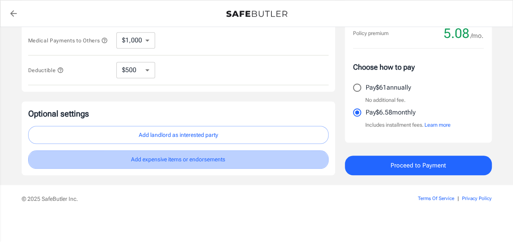 This screenshot has width=513, height=242. I want to click on p: Includes installment fees., so click(408, 125).